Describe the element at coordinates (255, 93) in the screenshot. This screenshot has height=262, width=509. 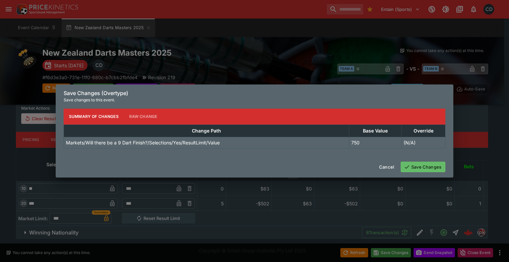
I see `h6: Save Changes (Overtype)` at that location.